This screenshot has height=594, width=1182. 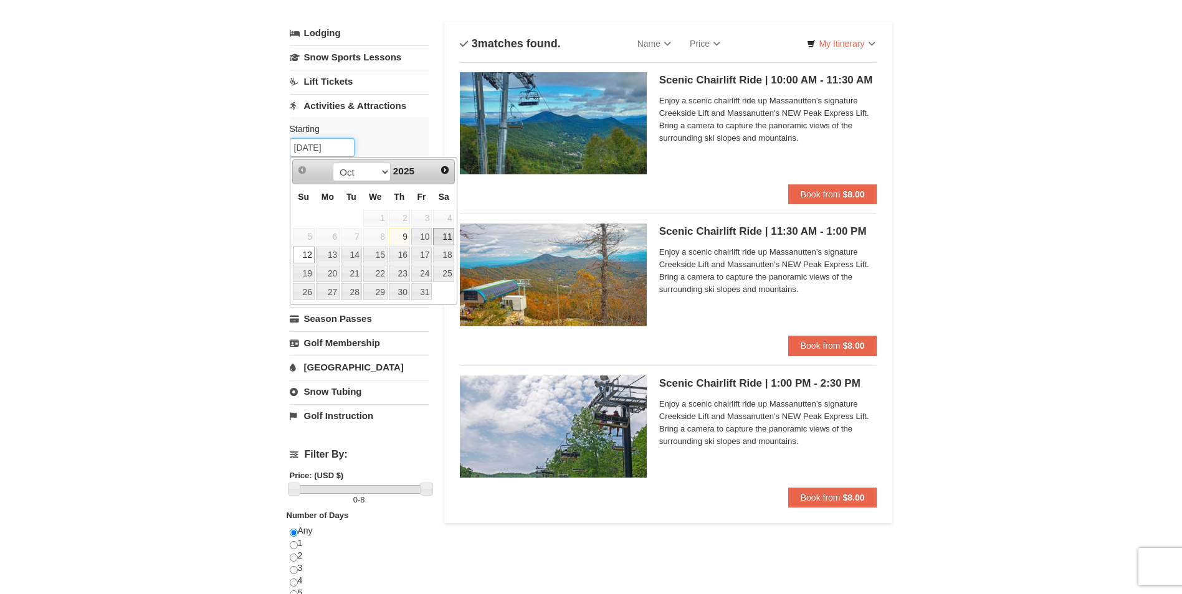 What do you see at coordinates (404, 171) in the screenshot?
I see `span: 2025` at bounding box center [404, 171].